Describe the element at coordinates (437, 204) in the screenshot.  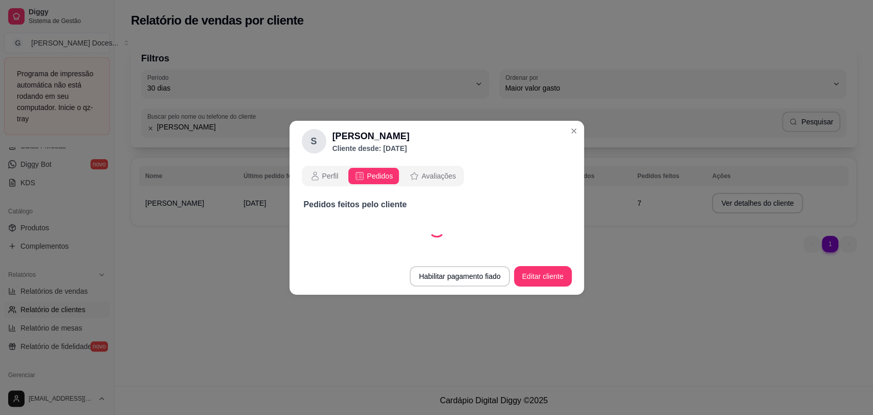
I see `p: Pedidos feitos pelo cliente` at that location.